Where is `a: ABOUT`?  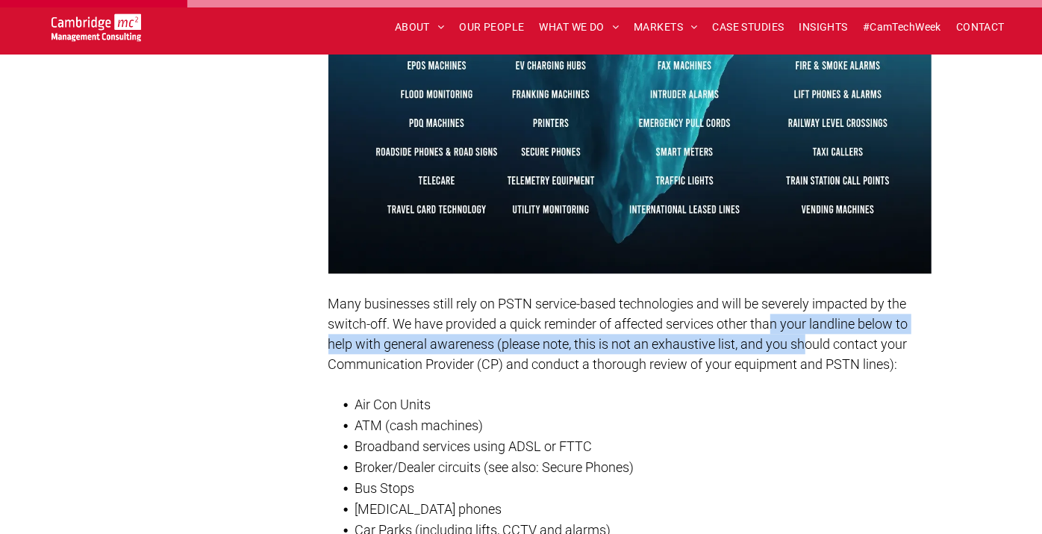 a: ABOUT is located at coordinates (420, 27).